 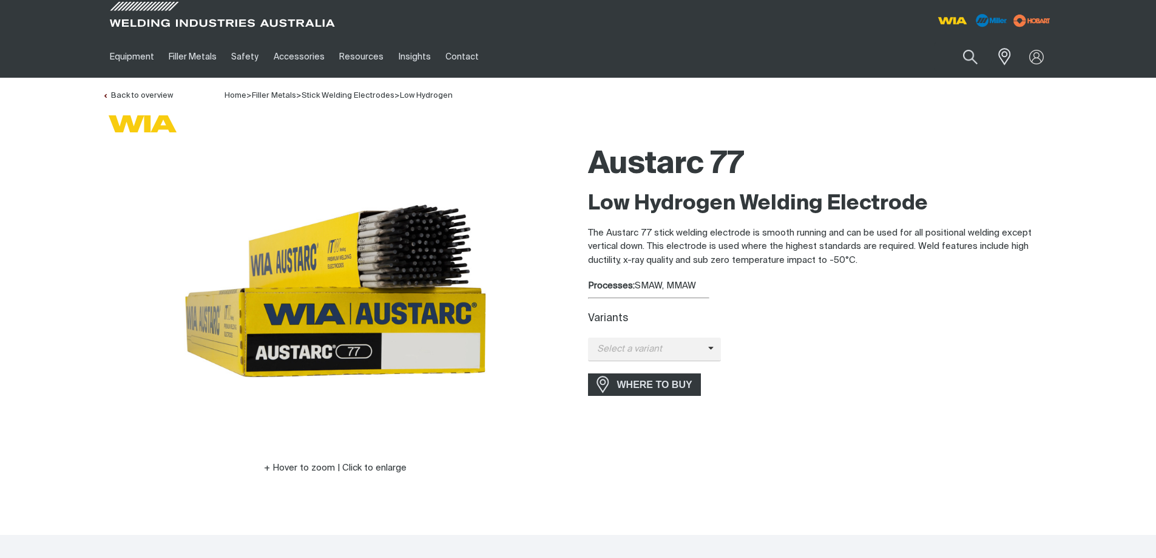 I want to click on a: Low Hydrogen, so click(x=426, y=95).